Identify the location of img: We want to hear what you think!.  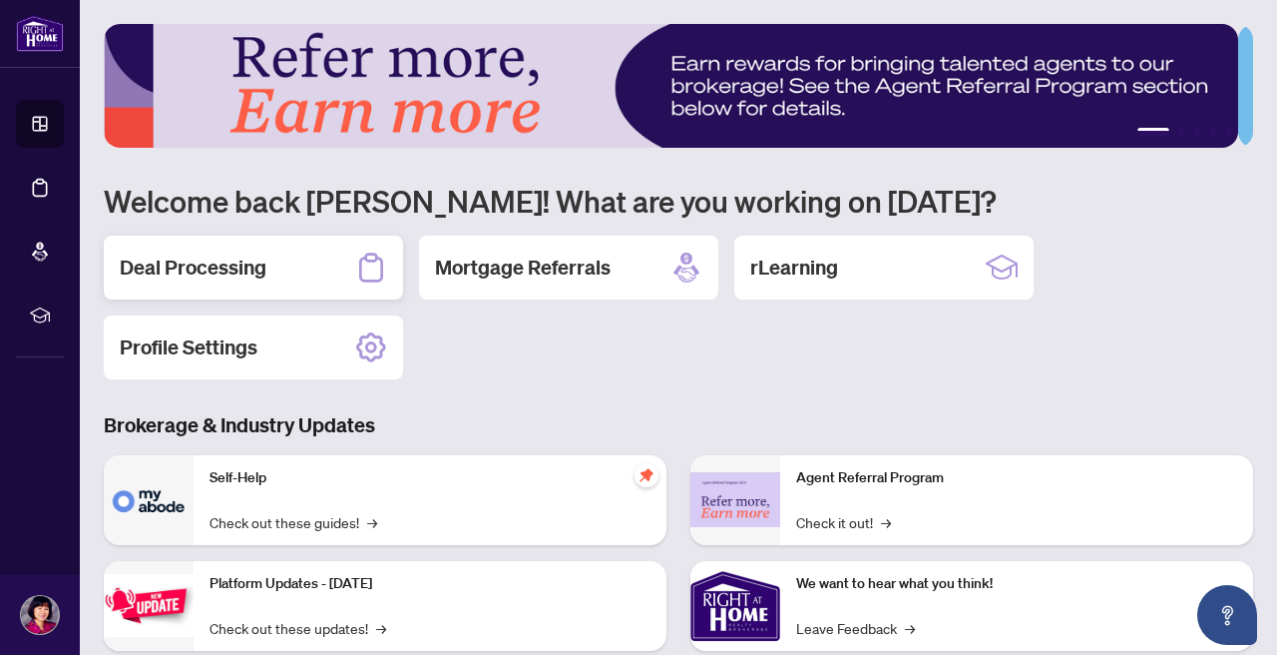
(735, 606).